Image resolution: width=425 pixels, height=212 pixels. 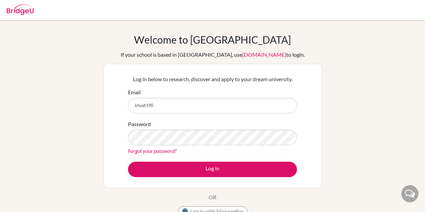 I want to click on a: Forgot your password?, so click(x=152, y=151).